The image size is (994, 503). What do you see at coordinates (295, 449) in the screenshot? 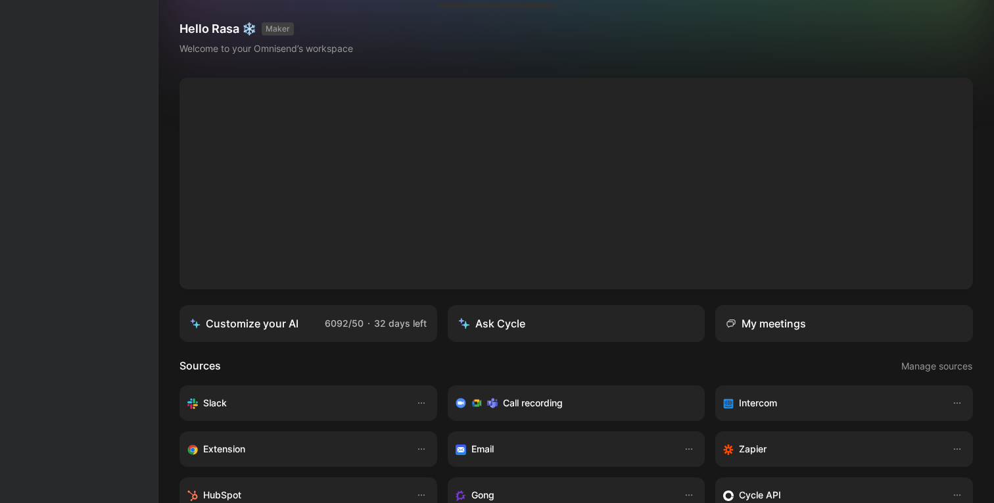
I see `div: Capture feedback from anywhere on the web` at bounding box center [295, 449].